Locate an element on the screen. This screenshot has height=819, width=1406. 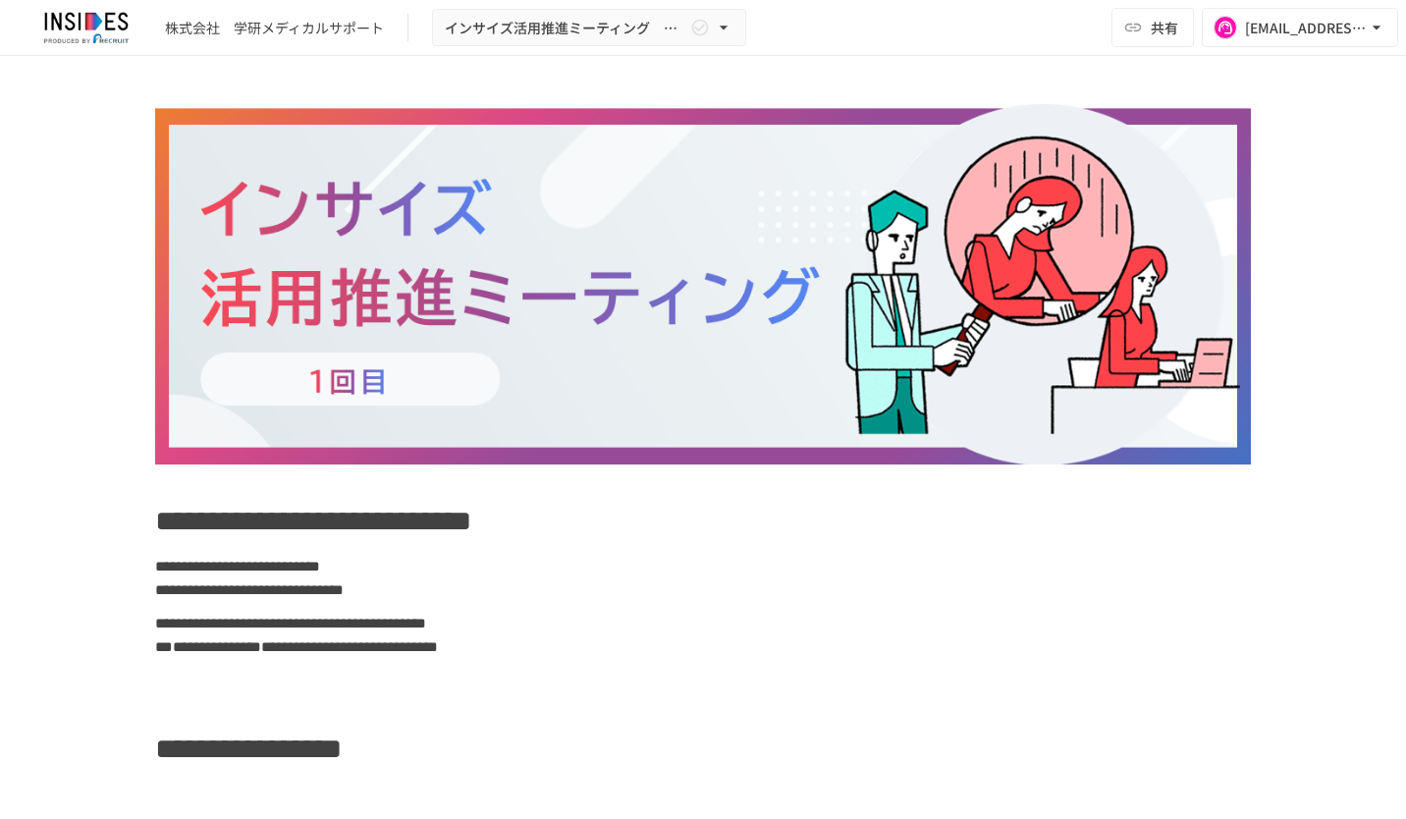
img: JmGSPSkPjKwBq77AtHmwC7bJguQHJlCRQfAXtnx4WuV is located at coordinates (86, 27).